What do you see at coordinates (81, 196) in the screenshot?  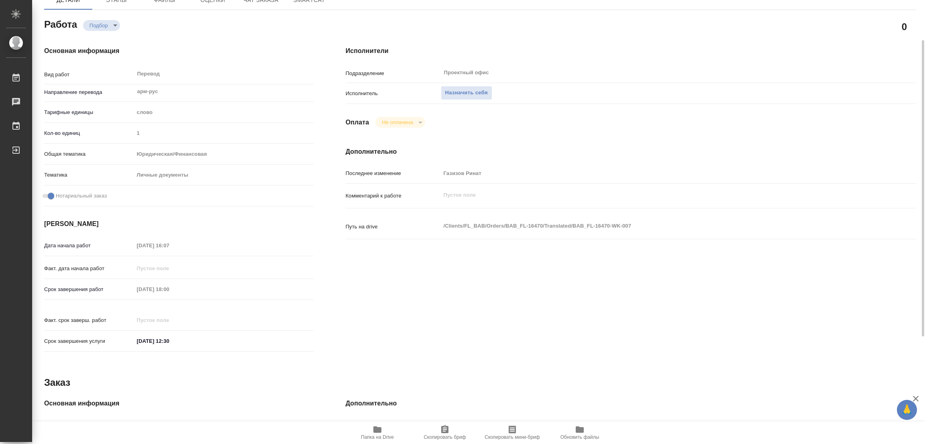 I see `span: Нотариальный заказ` at bounding box center [81, 196].